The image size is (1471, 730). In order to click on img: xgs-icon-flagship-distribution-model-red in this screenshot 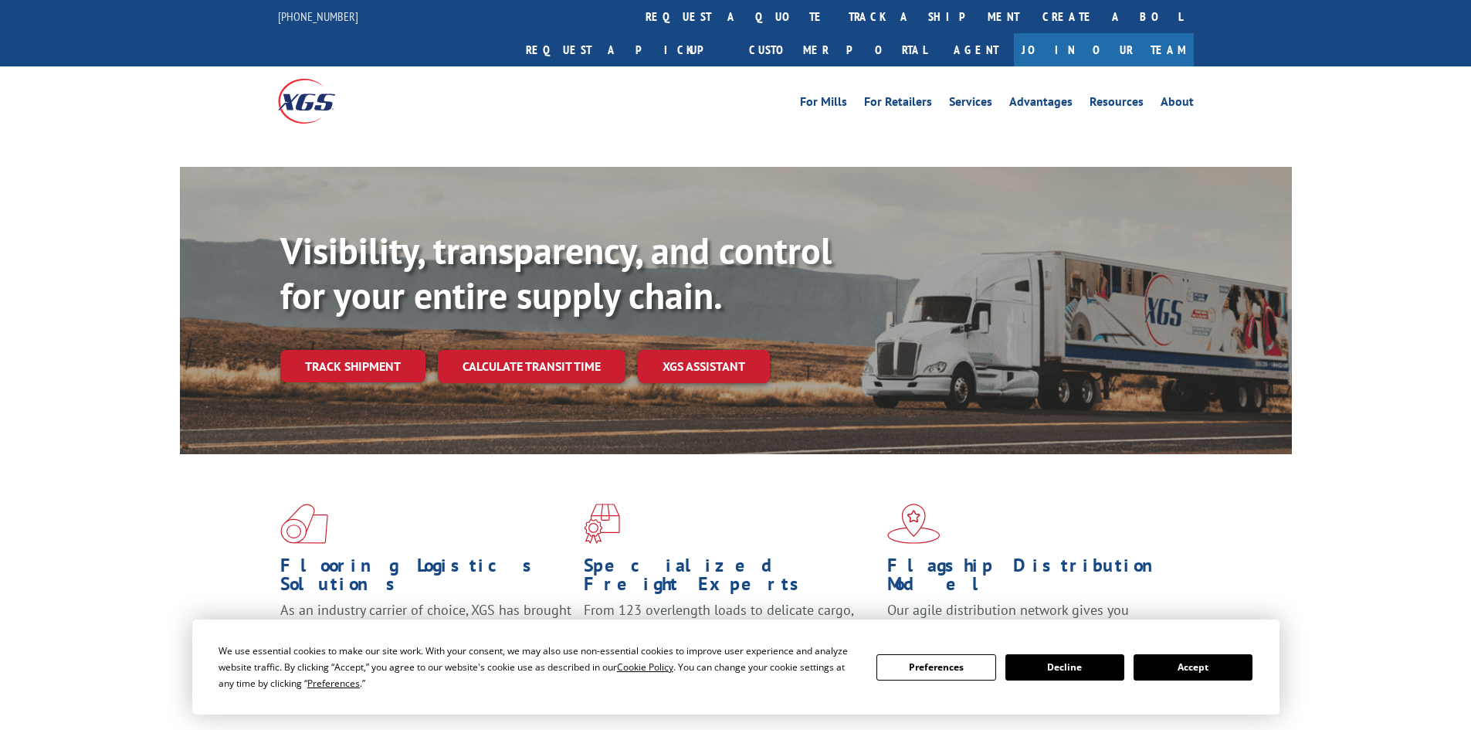, I will do `click(913, 523)`.